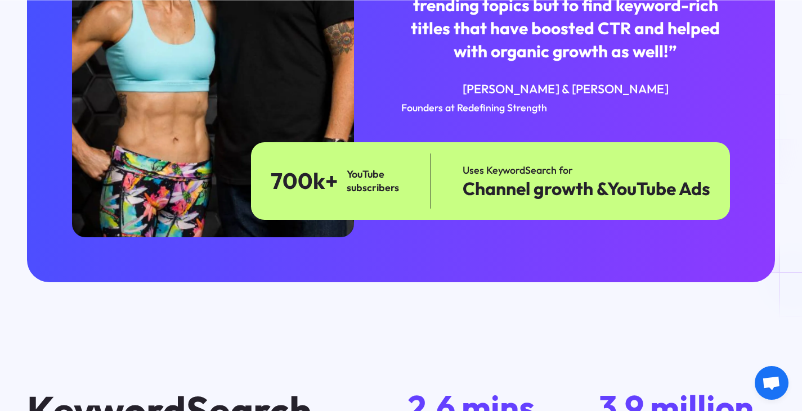 The height and width of the screenshot is (411, 802). Describe the element at coordinates (304, 181) in the screenshot. I see `div: 700k+` at that location.